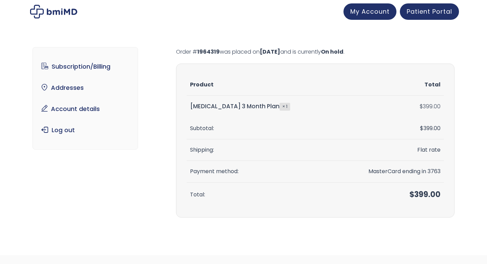 Image resolution: width=487 pixels, height=264 pixels. Describe the element at coordinates (54, 12) in the screenshot. I see `img: My account` at that location.